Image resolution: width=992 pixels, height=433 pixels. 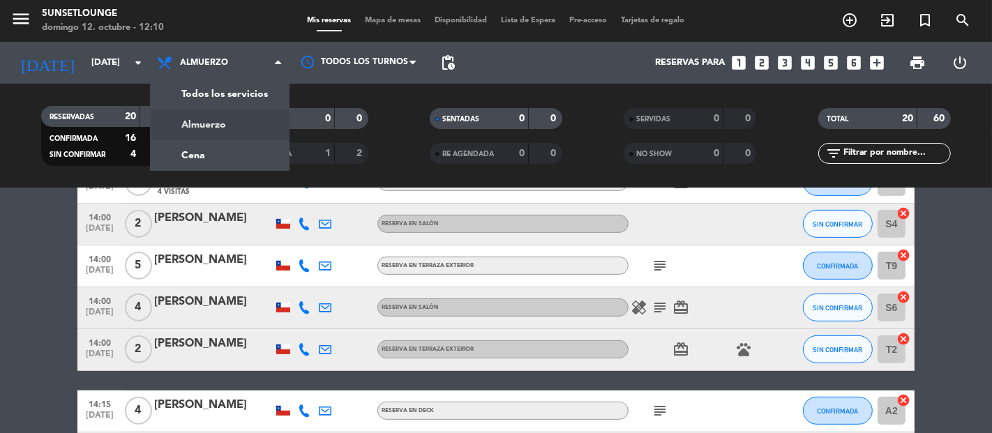 I want to click on i: looks_5, so click(x=831, y=63).